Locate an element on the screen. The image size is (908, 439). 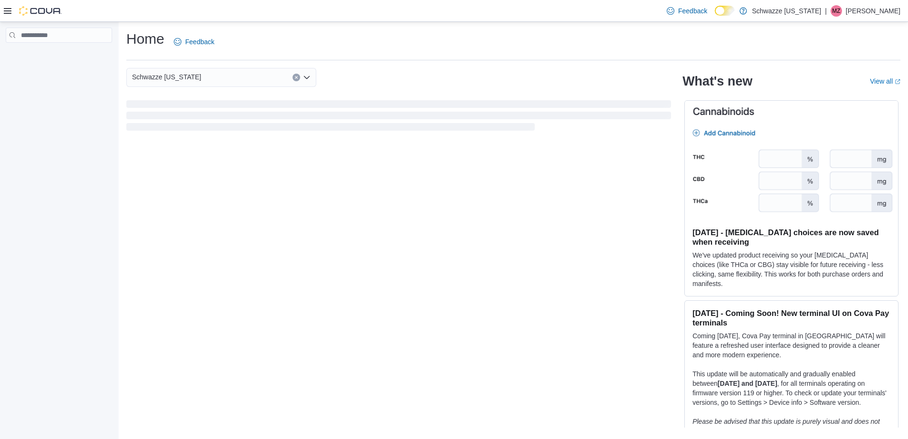
span: MZ is located at coordinates (836, 11).